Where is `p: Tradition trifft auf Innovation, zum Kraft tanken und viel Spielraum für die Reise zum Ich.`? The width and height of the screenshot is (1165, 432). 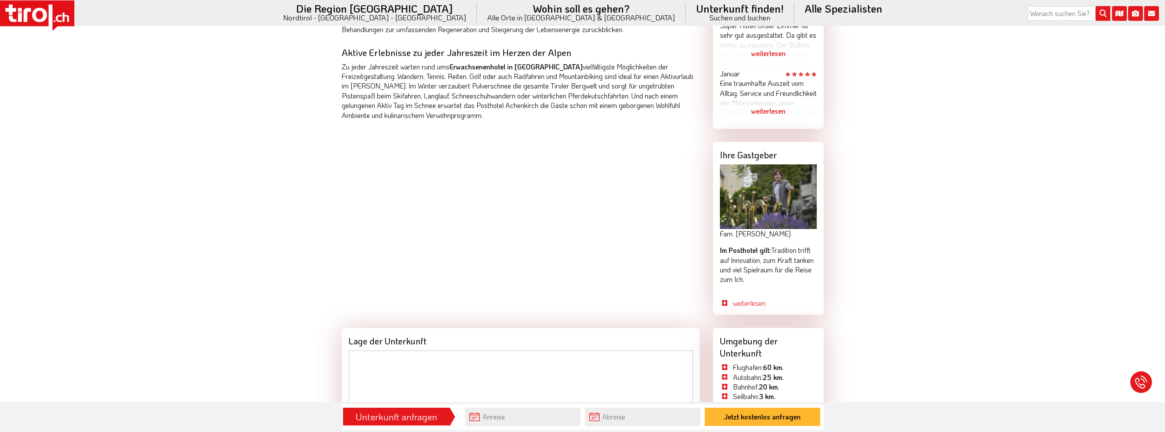 p: Tradition trifft auf Innovation, zum Kraft tanken und viel Spielraum für die Reise zum Ich. is located at coordinates (768, 265).